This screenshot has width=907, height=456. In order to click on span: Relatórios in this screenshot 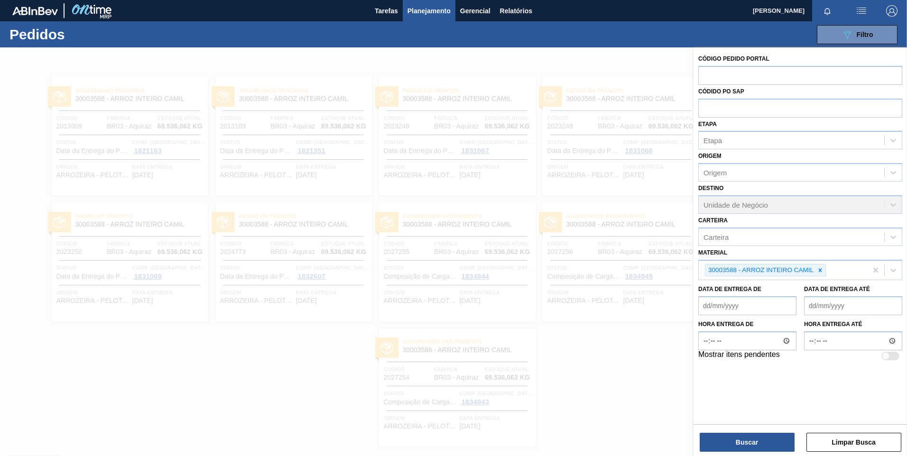, I will do `click(516, 11)`.